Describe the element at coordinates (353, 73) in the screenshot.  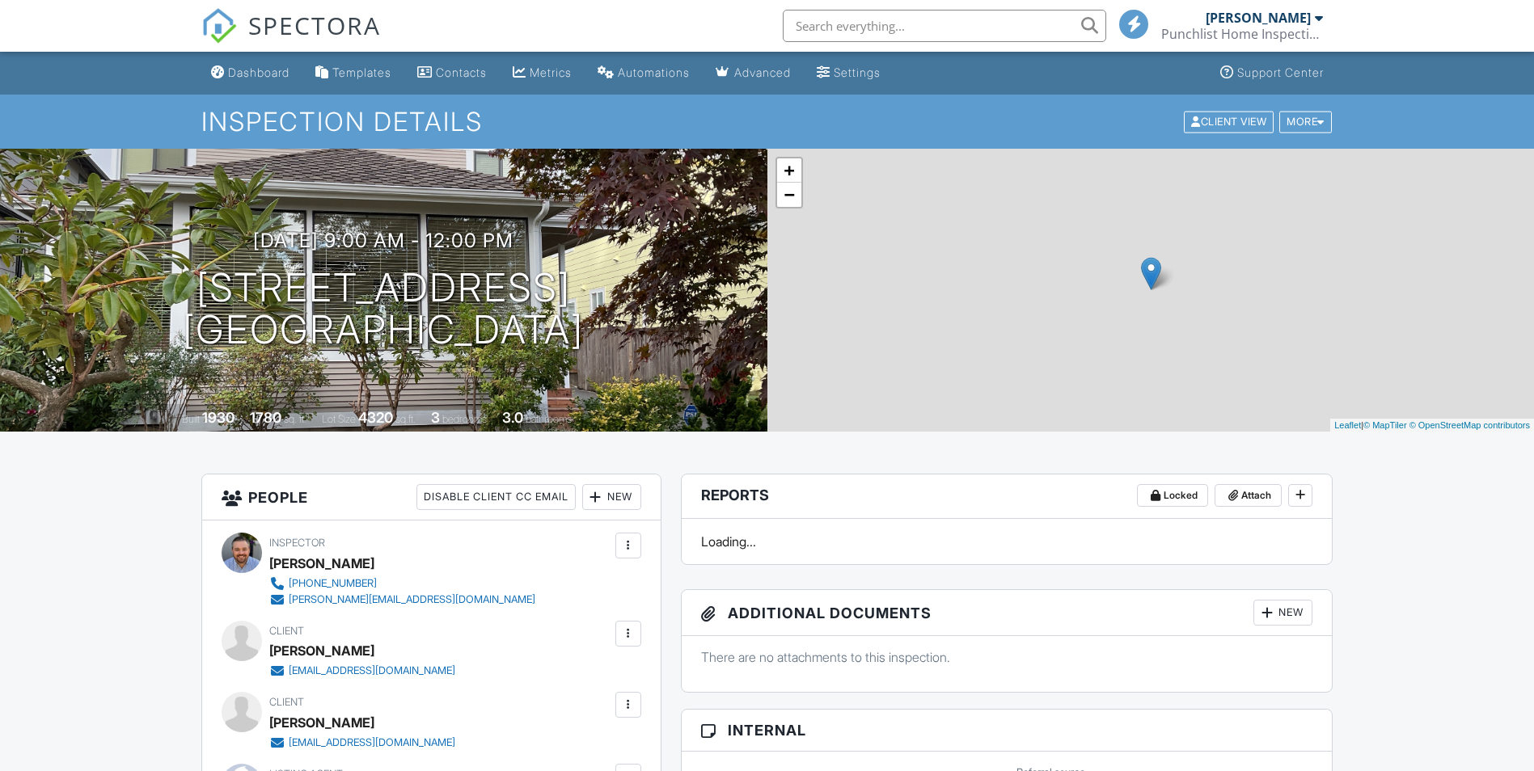
I see `a: Templates` at that location.